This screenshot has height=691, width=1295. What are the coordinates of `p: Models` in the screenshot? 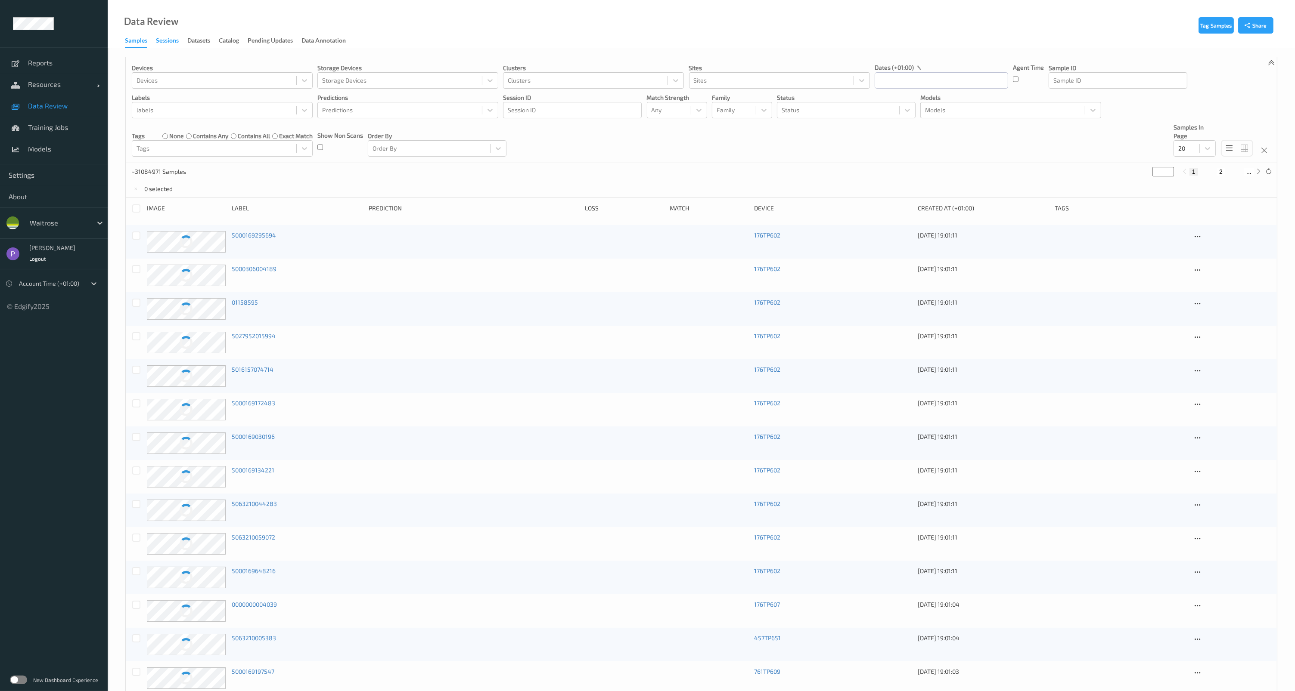 It's located at (1010, 98).